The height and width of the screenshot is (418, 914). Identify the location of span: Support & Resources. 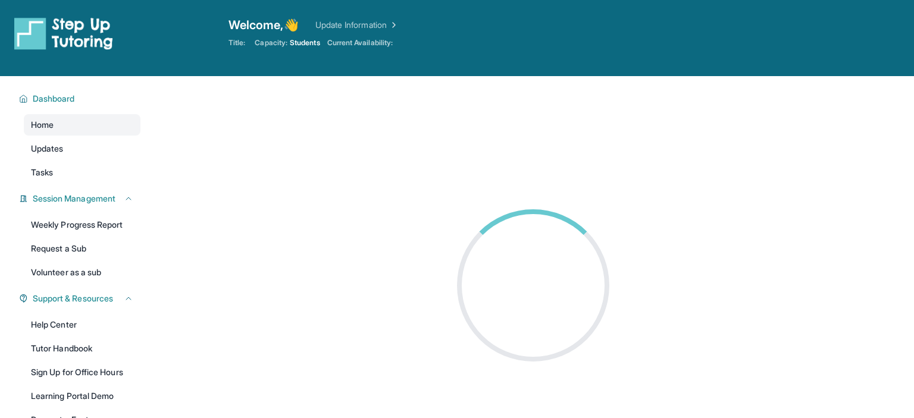
(73, 299).